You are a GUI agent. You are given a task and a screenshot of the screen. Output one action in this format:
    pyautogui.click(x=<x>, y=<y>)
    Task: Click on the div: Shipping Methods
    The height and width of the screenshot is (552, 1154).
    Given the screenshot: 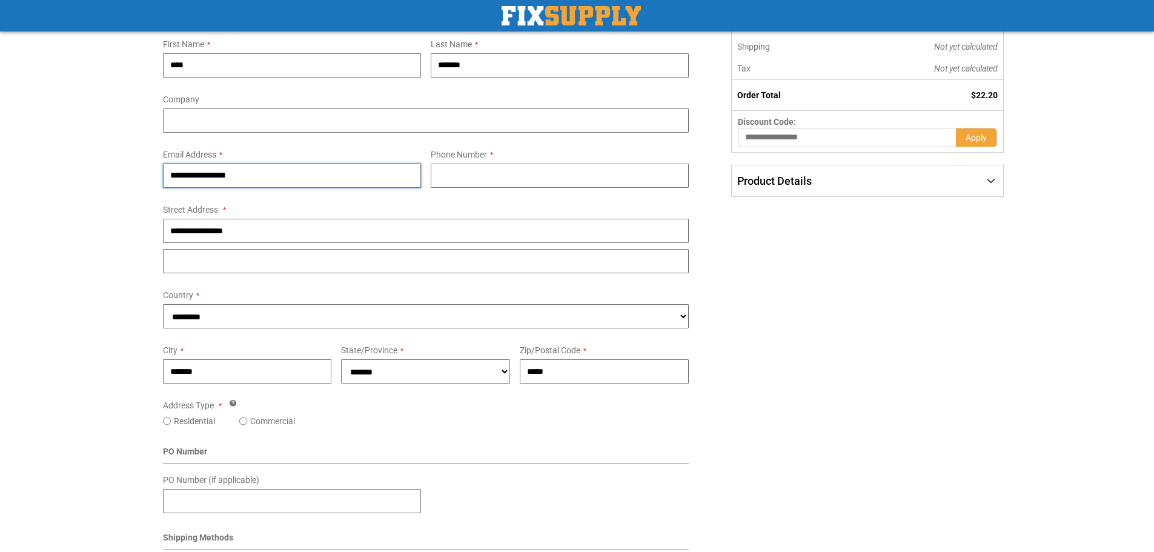 What is the action you would take?
    pyautogui.click(x=426, y=540)
    